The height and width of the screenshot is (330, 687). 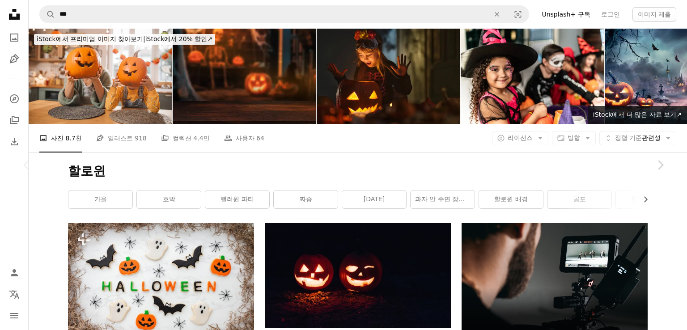 What do you see at coordinates (511, 200) in the screenshot?
I see `a: 할로윈 배경` at bounding box center [511, 200].